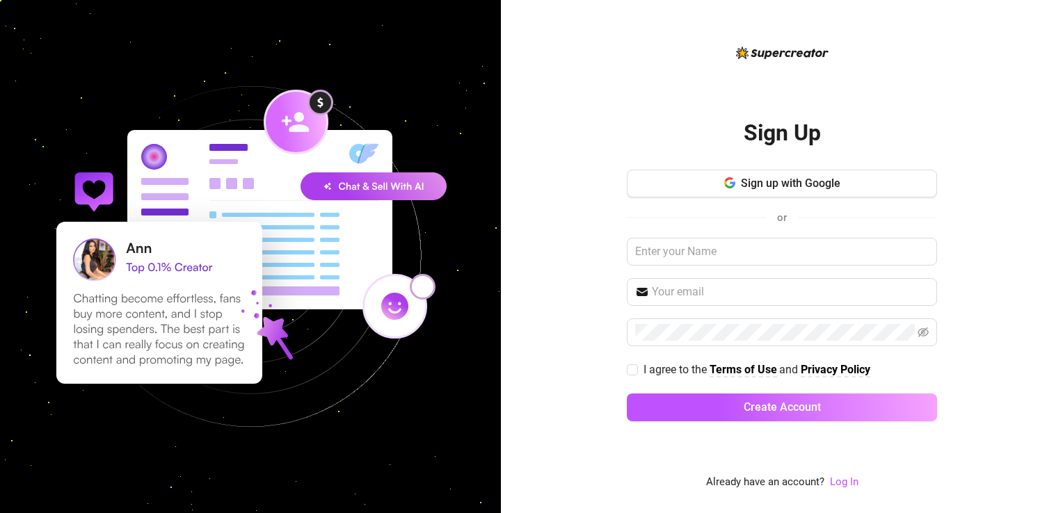  Describe the element at coordinates (790, 292) in the screenshot. I see `input: Your email` at that location.